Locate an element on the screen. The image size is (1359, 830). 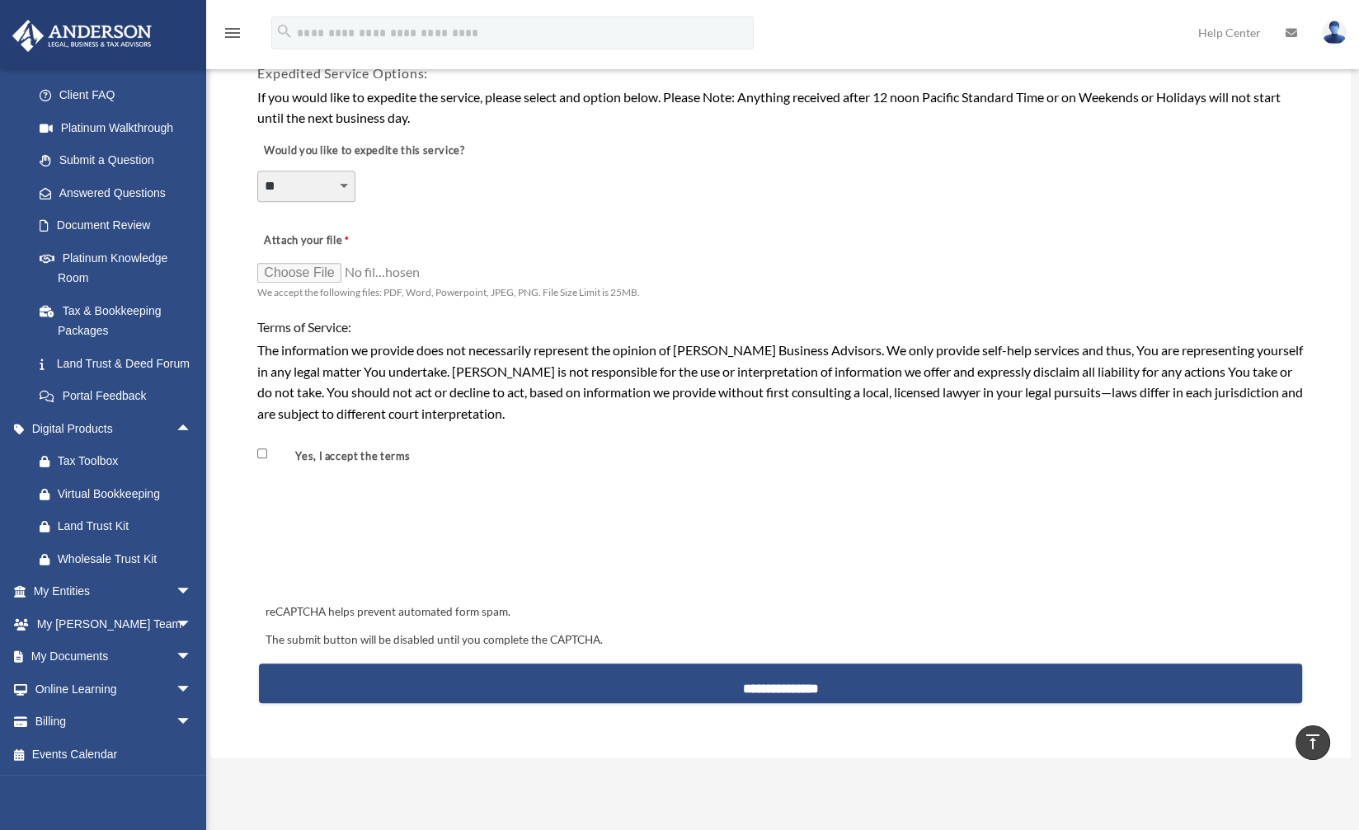
a: Client FAQ is located at coordinates (120, 96).